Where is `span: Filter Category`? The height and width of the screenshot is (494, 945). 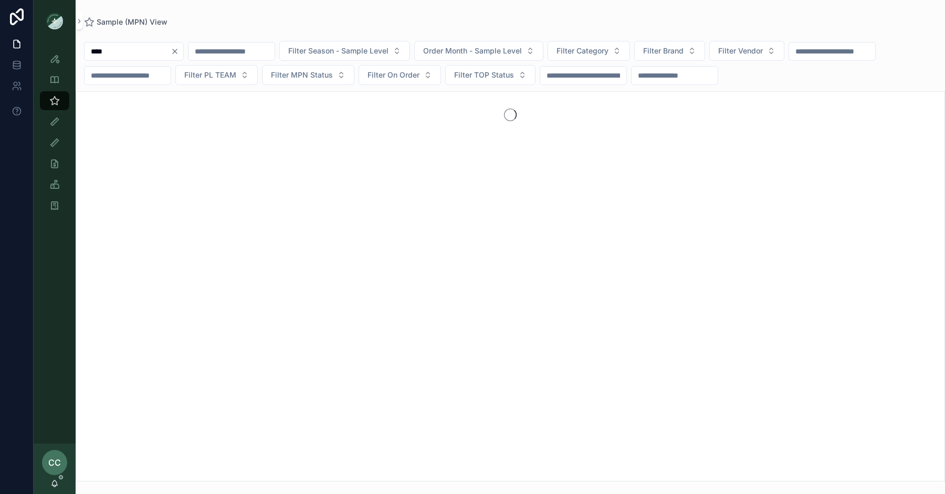 span: Filter Category is located at coordinates (582, 51).